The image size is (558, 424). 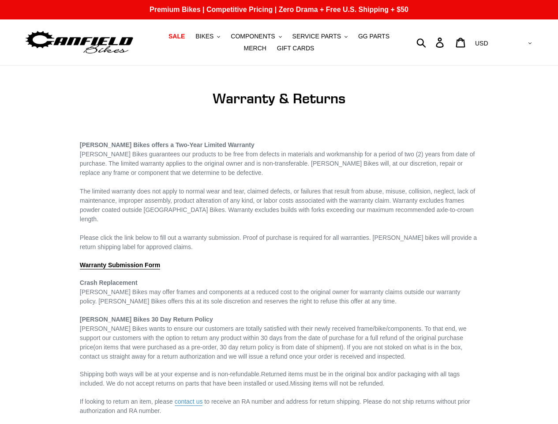 What do you see at coordinates (204, 36) in the screenshot?
I see `span: BIKES` at bounding box center [204, 36].